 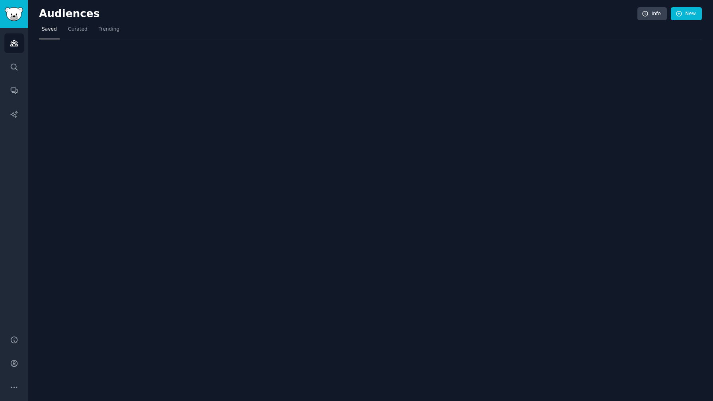 What do you see at coordinates (78, 31) in the screenshot?
I see `a: Curated` at bounding box center [78, 31].